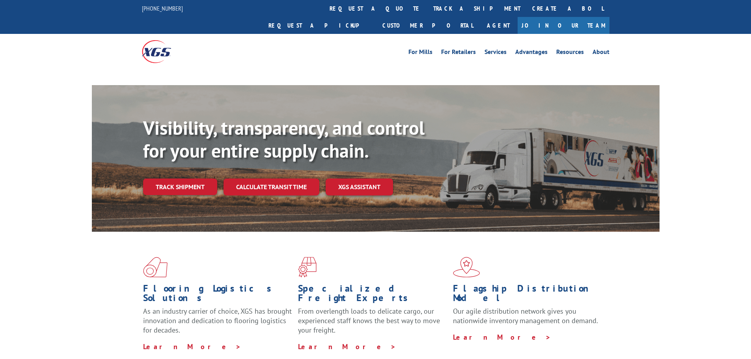 Image resolution: width=751 pixels, height=359 pixels. Describe the element at coordinates (496, 53) in the screenshot. I see `a: Services` at that location.